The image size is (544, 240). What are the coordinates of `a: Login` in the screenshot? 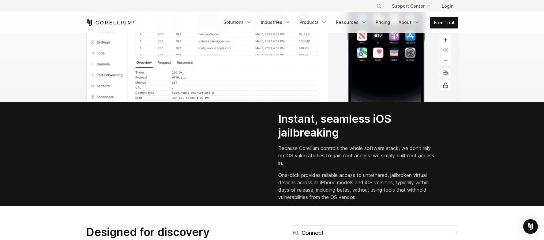 It's located at (447, 6).